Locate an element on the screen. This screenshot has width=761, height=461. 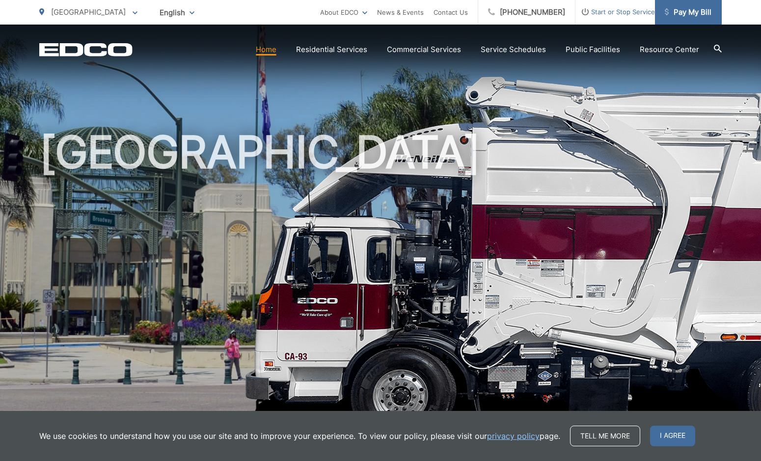
span: English is located at coordinates (177, 12).